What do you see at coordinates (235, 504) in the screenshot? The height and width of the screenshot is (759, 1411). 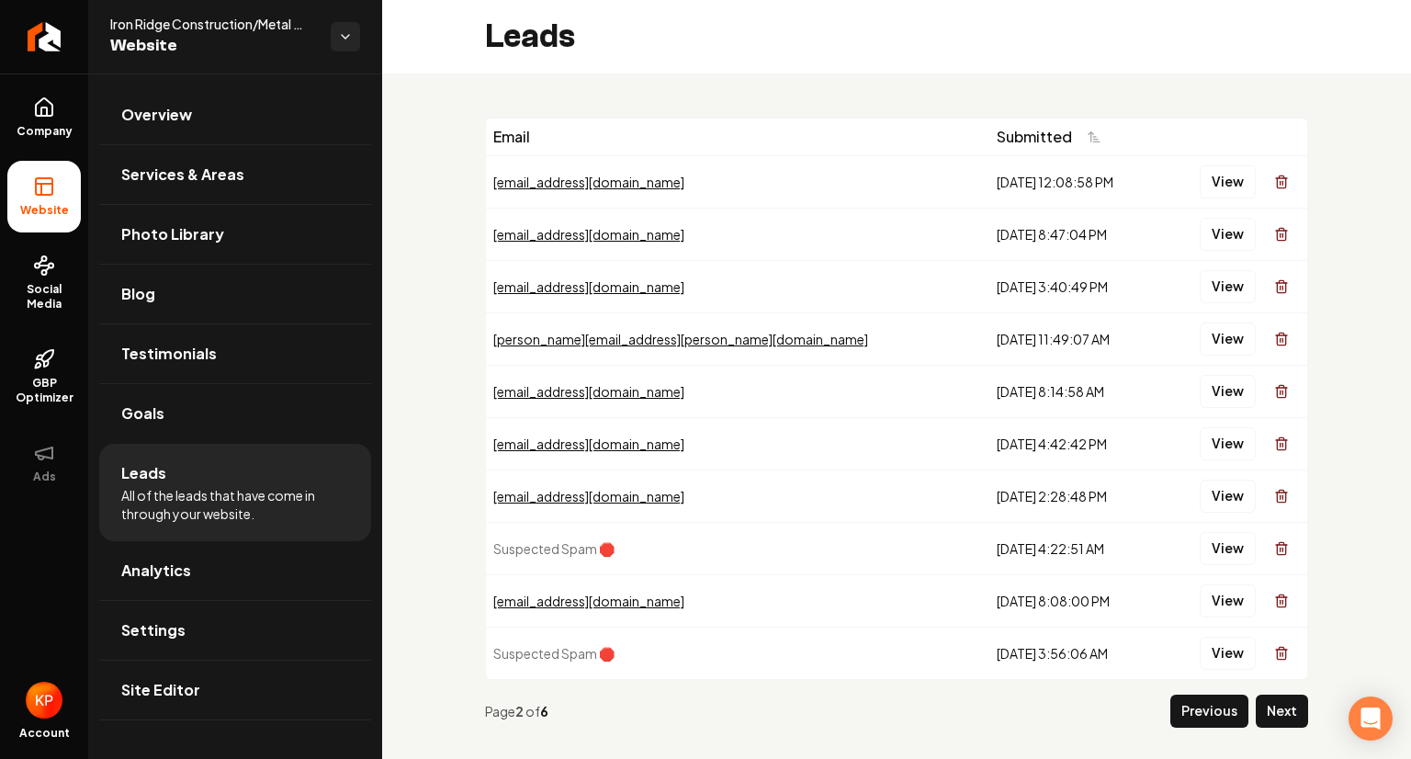 I see `span: All of the leads that have come in through your website.` at bounding box center [235, 504].